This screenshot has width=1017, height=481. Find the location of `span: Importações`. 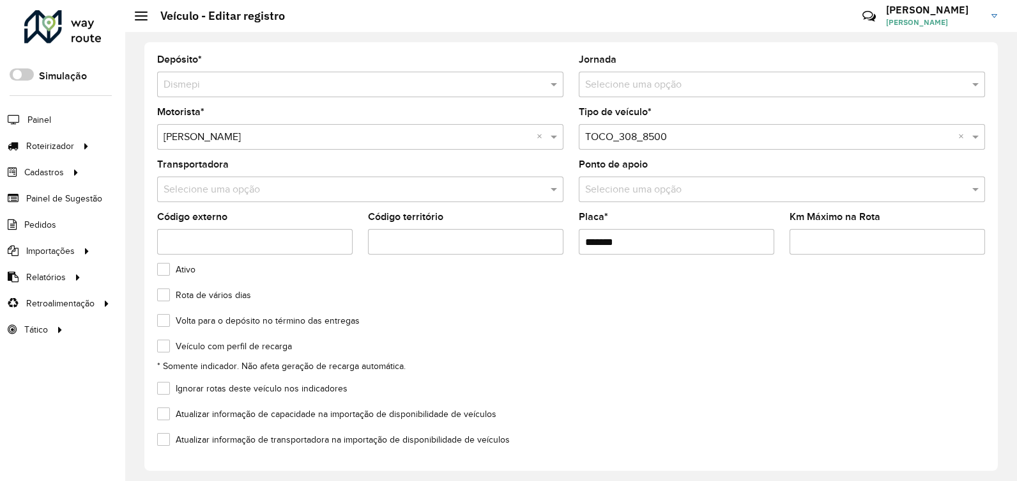

span: Importações is located at coordinates (50, 251).